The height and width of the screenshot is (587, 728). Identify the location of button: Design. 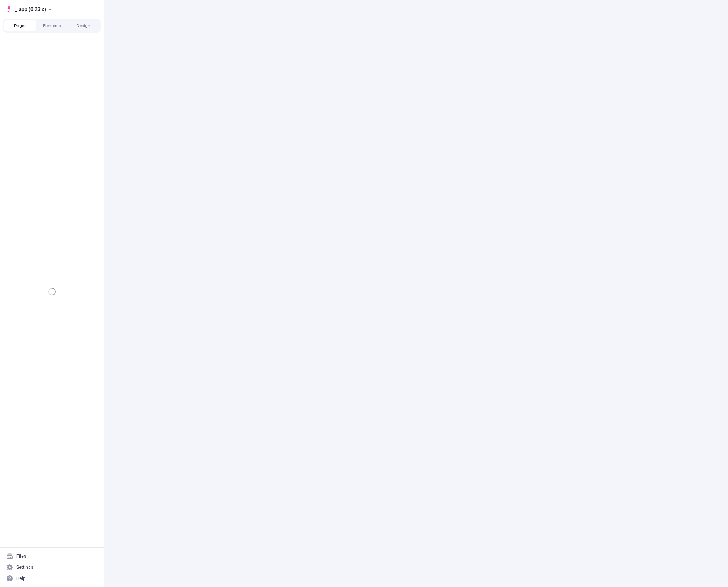
(83, 26).